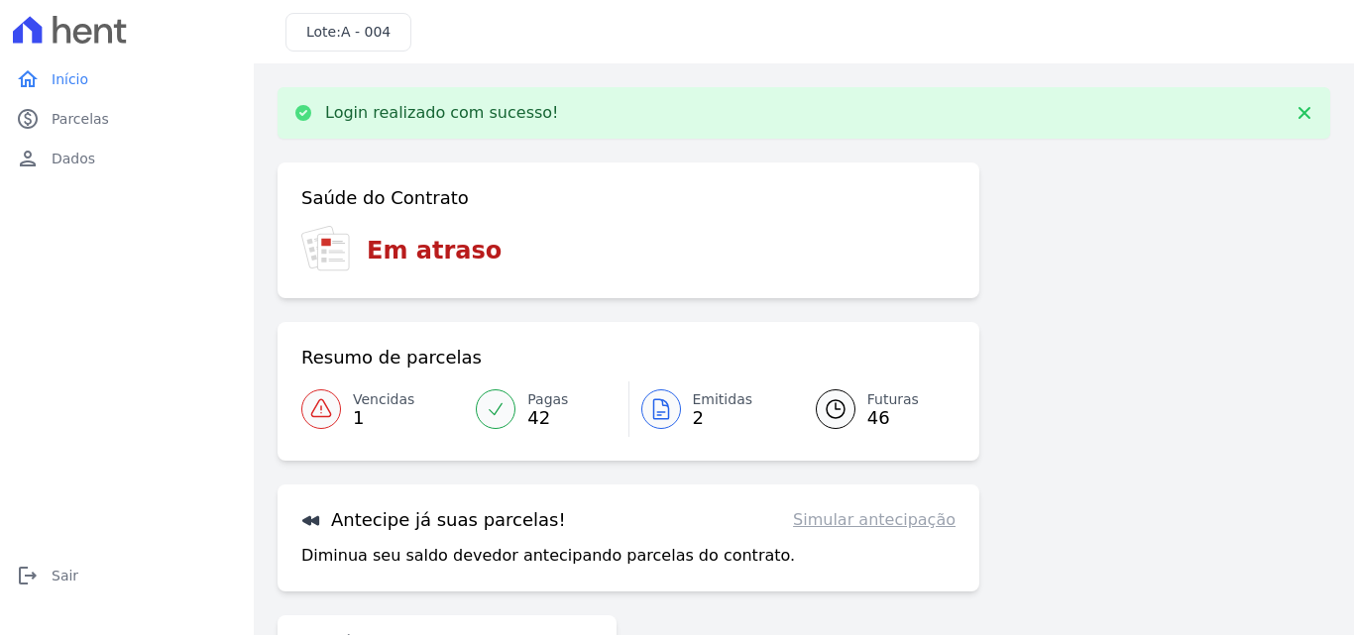 The image size is (1354, 635). I want to click on h3: Antecipe já suas parcelas!, so click(433, 520).